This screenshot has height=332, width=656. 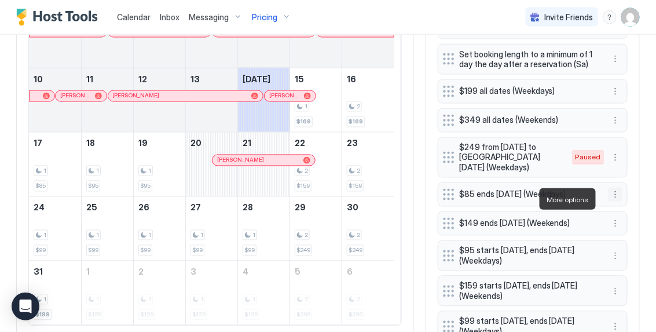 I want to click on td: September 5, 2025, so click(x=316, y=292).